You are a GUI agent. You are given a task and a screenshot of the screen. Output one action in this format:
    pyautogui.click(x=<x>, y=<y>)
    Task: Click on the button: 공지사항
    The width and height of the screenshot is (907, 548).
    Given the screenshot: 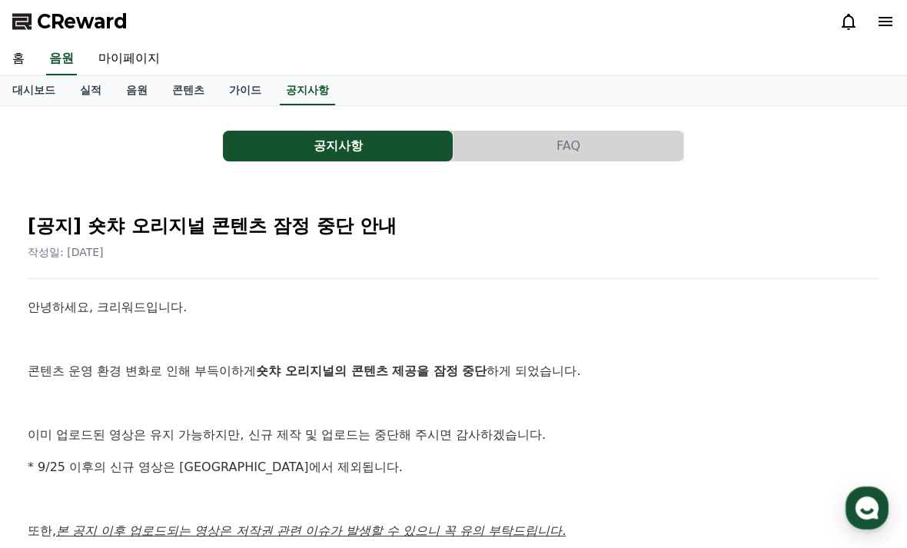 What is the action you would take?
    pyautogui.click(x=338, y=146)
    